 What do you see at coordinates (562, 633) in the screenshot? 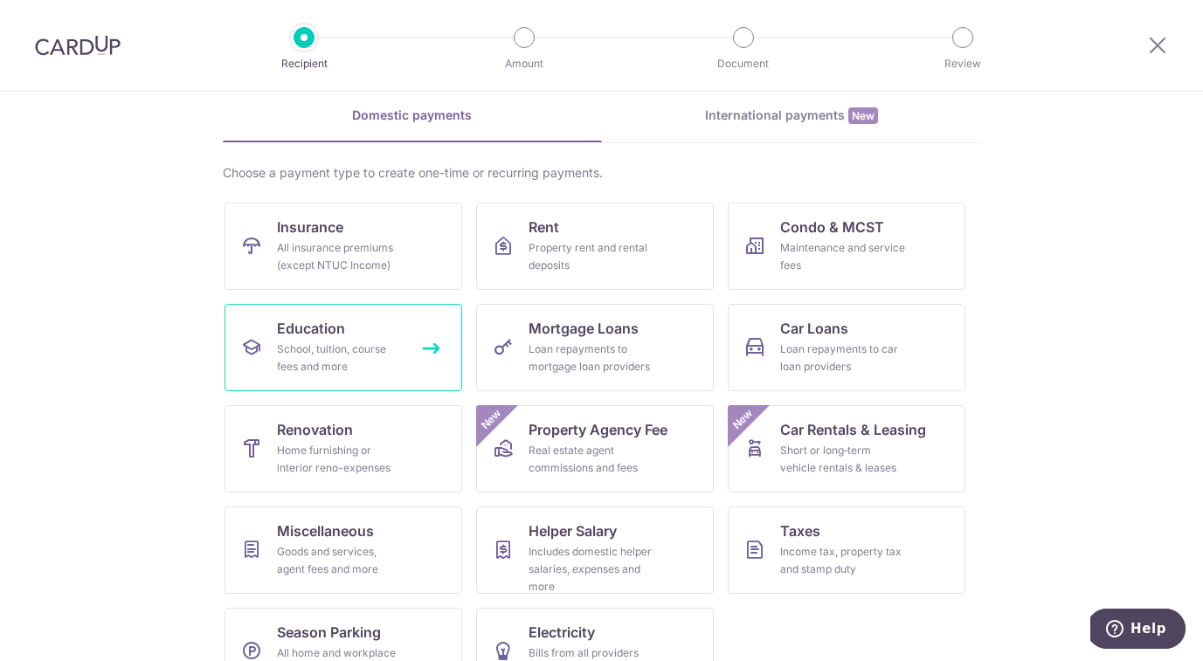
I see `span: Electricity` at bounding box center [562, 633].